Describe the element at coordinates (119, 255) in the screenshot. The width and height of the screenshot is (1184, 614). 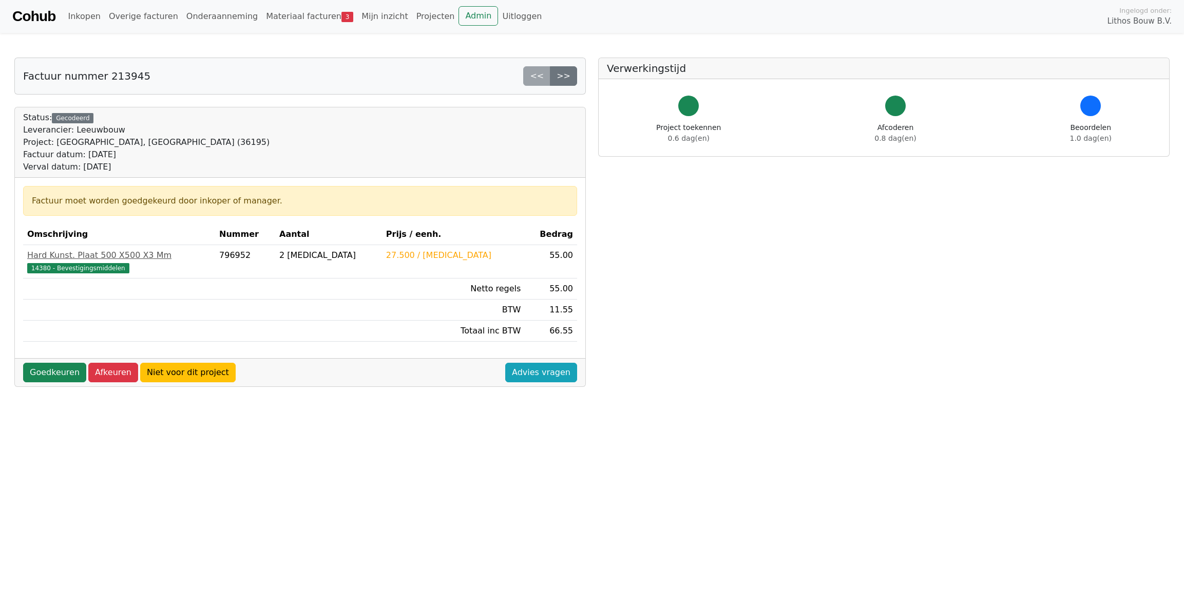
I see `div: Hard Kunst. Plaat 500 X500 X3 Mm` at that location.